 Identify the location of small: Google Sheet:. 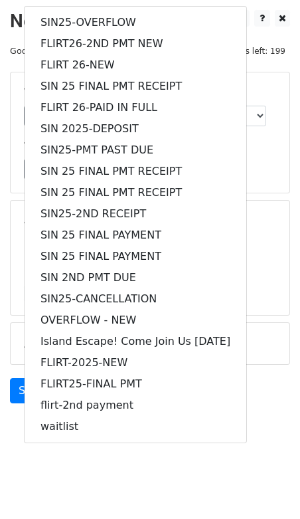
(63, 51).